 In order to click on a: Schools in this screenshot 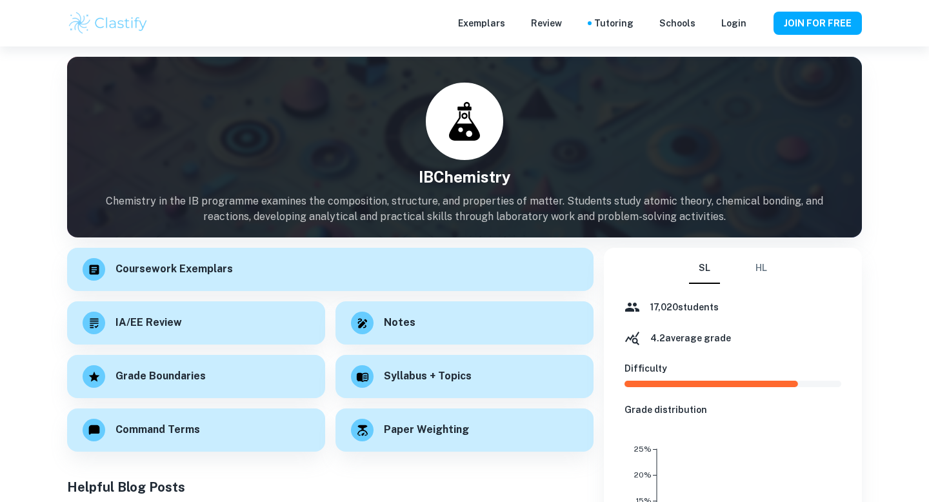, I will do `click(677, 23)`.